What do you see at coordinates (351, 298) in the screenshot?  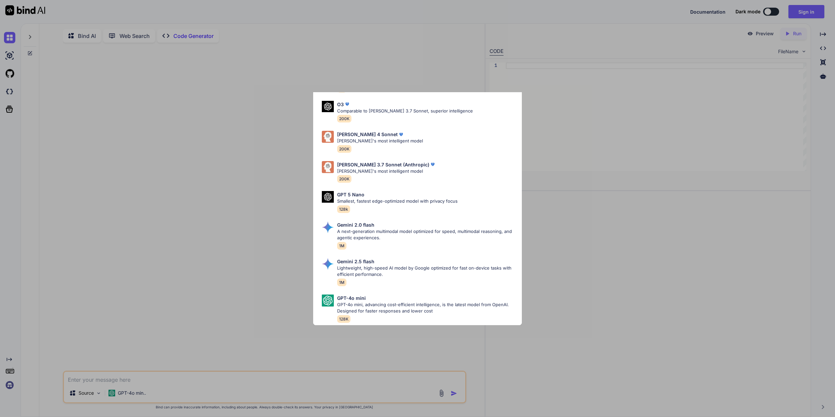 I see `p: GPT-4o mini` at bounding box center [351, 298].